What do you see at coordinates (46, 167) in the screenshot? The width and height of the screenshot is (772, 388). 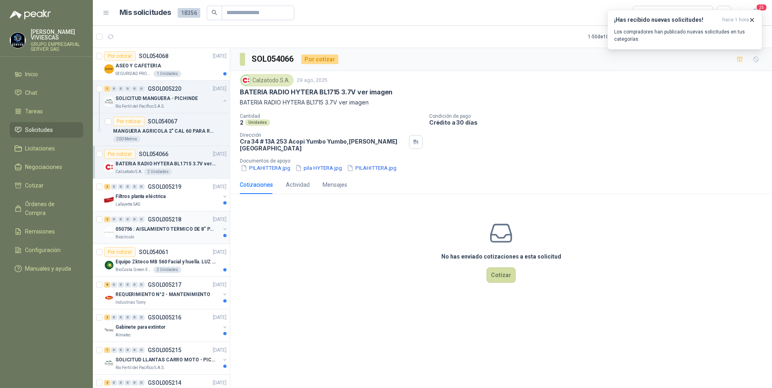 I see `a: Negociaciones` at bounding box center [46, 167].